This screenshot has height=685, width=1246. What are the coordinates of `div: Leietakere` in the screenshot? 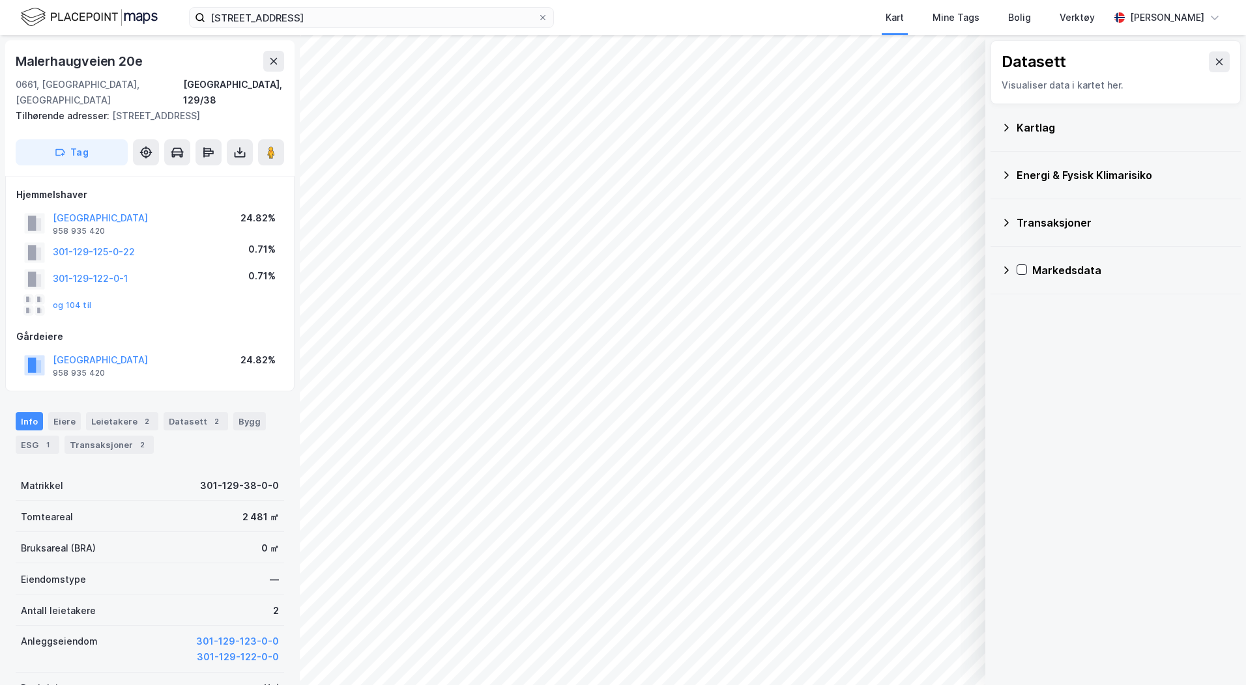 It's located at (122, 422).